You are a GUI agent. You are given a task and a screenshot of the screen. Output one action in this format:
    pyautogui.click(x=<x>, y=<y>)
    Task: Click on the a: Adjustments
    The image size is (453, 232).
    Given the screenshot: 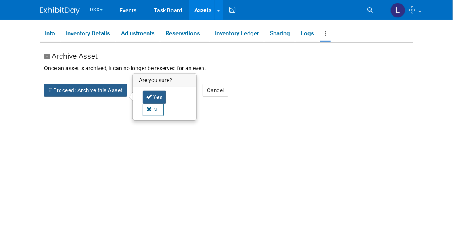 What is the action you would take?
    pyautogui.click(x=138, y=33)
    